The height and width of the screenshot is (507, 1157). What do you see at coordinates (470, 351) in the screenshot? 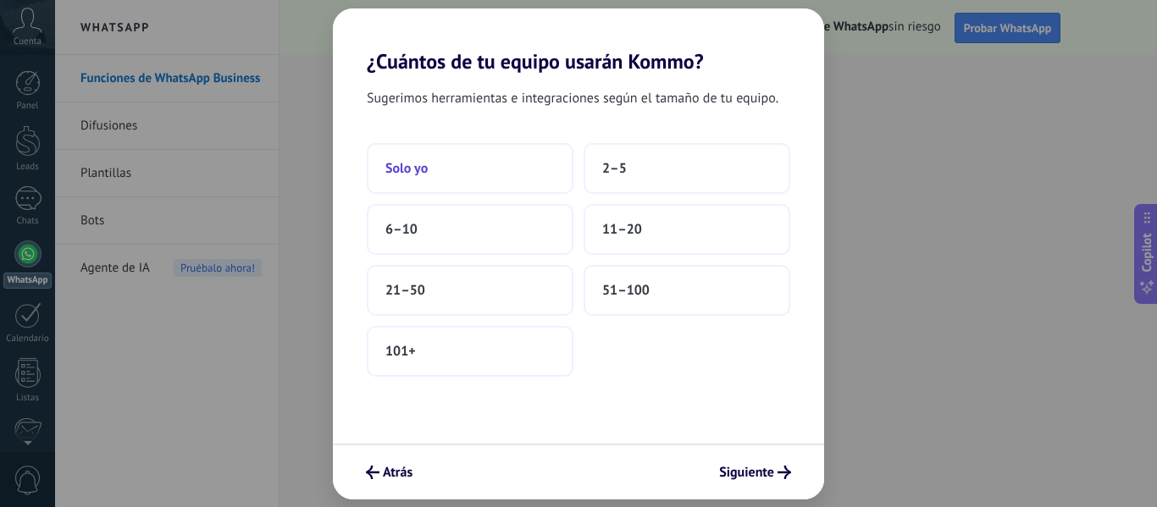
I see `button: 101+` at bounding box center [470, 351].